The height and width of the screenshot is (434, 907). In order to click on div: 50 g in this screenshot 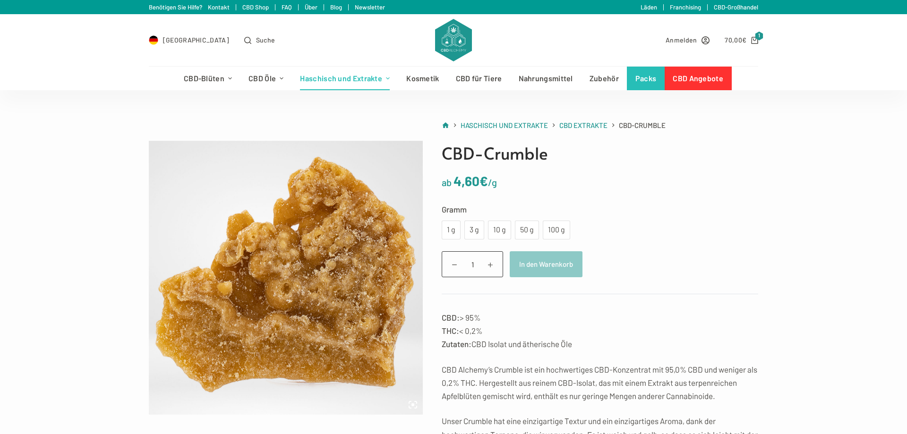, I will do `click(527, 230)`.